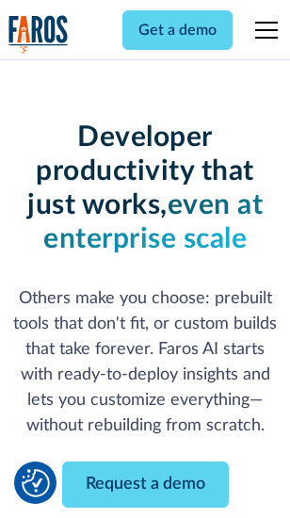  What do you see at coordinates (263, 30) in the screenshot?
I see `div: menu` at bounding box center [263, 30].